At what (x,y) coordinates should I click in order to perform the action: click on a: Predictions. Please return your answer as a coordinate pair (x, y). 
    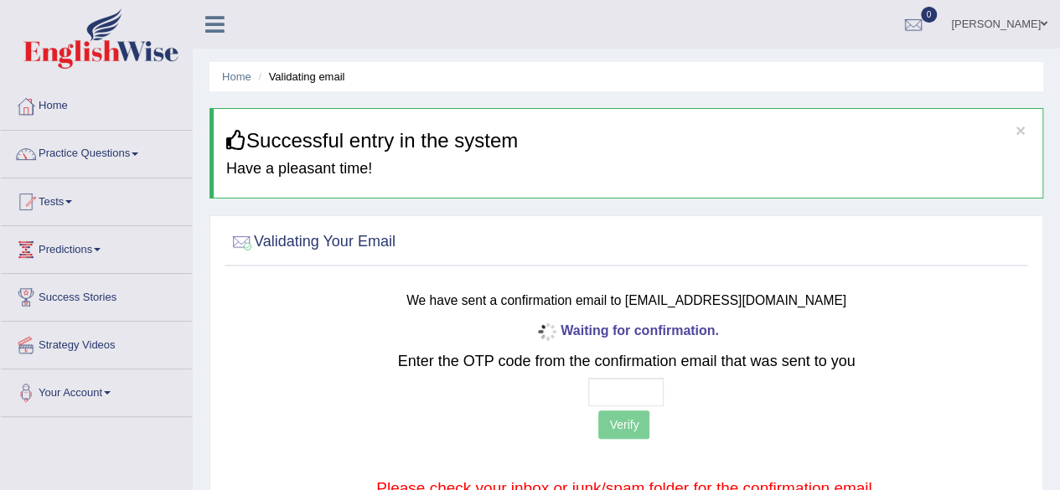
    Looking at the image, I should click on (96, 247).